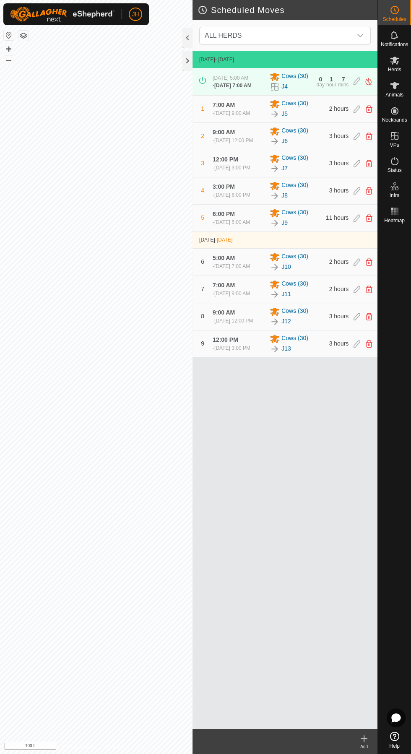 The image size is (411, 754). What do you see at coordinates (284, 195) in the screenshot?
I see `a: J8` at bounding box center [284, 195].